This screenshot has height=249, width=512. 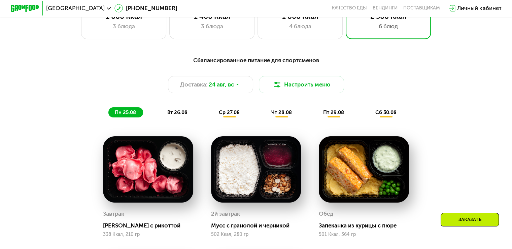 What do you see at coordinates (422, 8) in the screenshot?
I see `div: поставщикам` at bounding box center [422, 8].